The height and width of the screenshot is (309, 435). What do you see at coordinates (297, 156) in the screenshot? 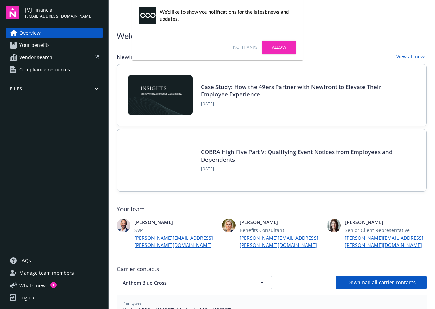
I see `a: COBRA High Five Part V: Qualifying Event Notices from Employees and Dependents` at bounding box center [297, 156].